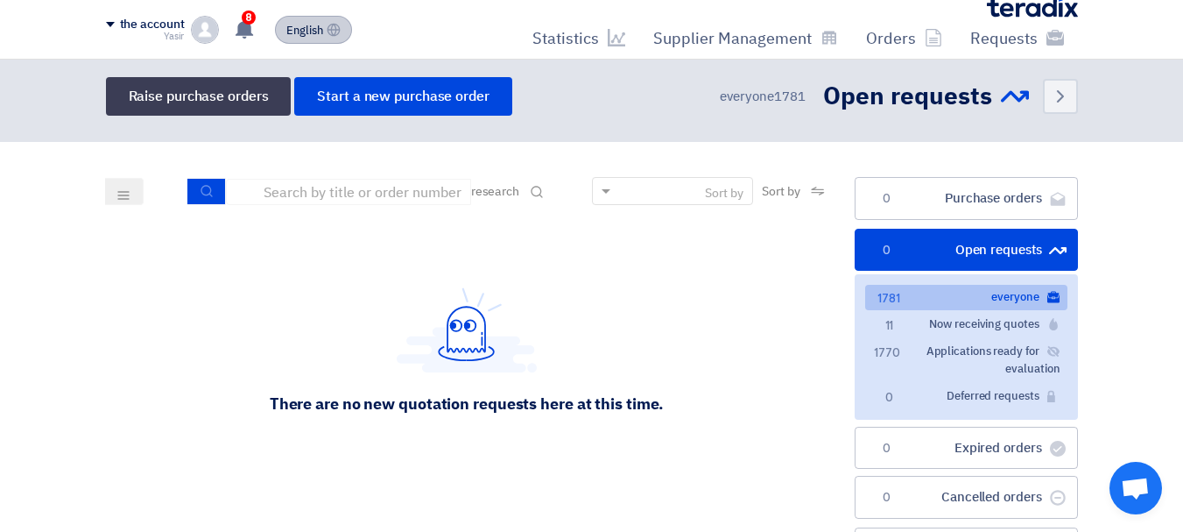 This screenshot has width=1183, height=532. I want to click on font: Purchase orders, so click(993, 198).